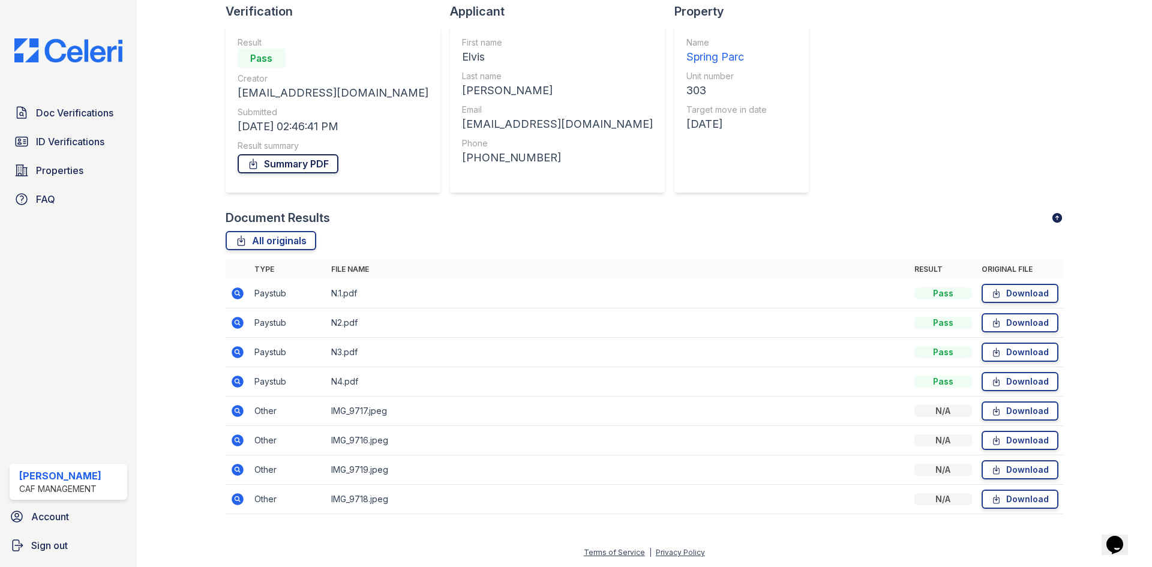 The image size is (1152, 567). I want to click on div: First name, so click(557, 43).